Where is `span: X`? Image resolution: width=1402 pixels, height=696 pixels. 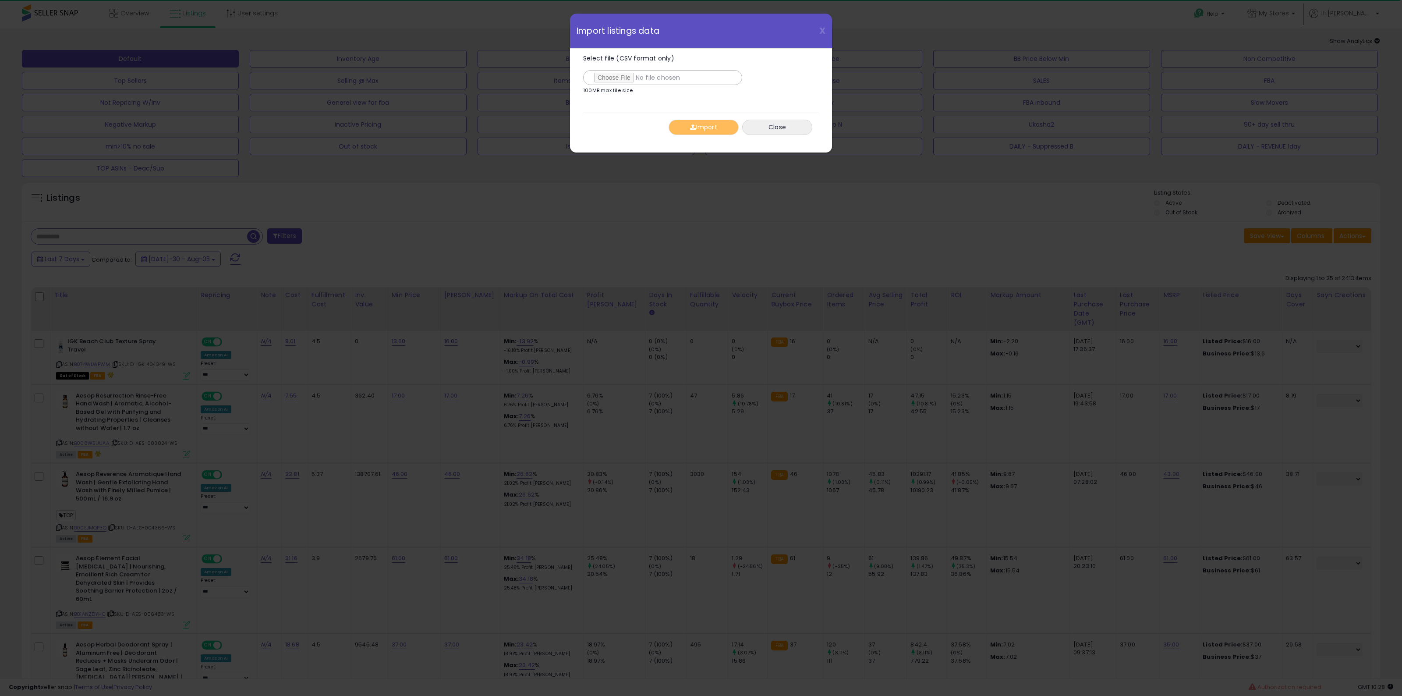 span: X is located at coordinates (822, 31).